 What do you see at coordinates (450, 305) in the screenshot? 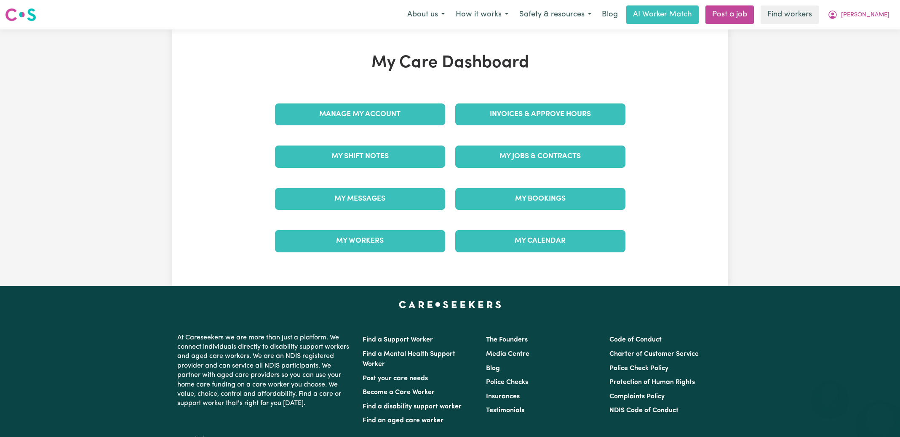
I see `a: Careseekers home page` at bounding box center [450, 305].